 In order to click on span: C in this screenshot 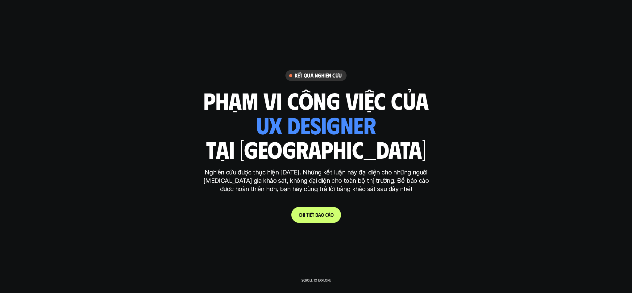, I will do `click(300, 214)`.